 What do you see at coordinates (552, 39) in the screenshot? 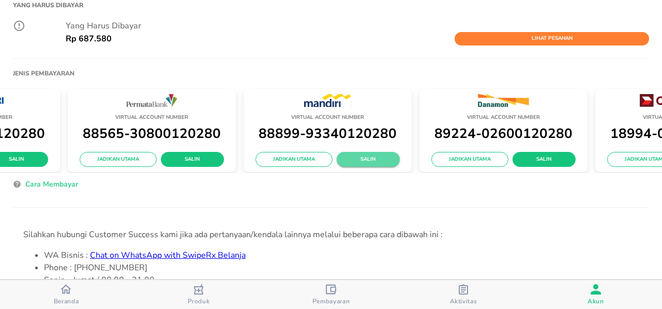
I see `span: Lihat Pesanan` at bounding box center [552, 39].